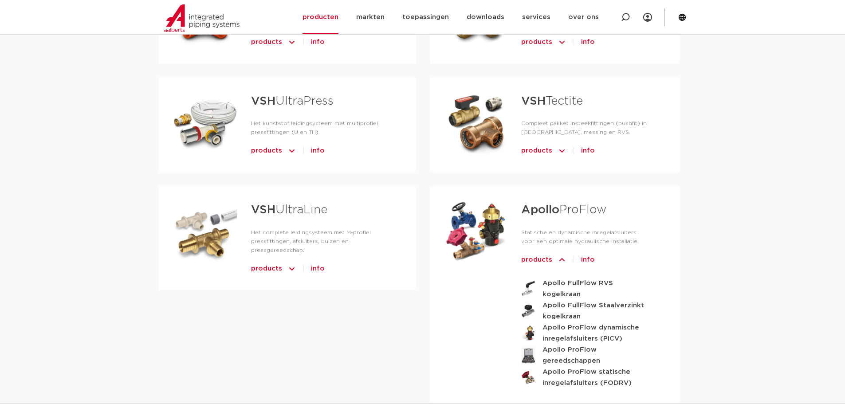 Image resolution: width=845 pixels, height=404 pixels. Describe the element at coordinates (289, 210) in the screenshot. I see `a: VSHUltraLine` at that location.